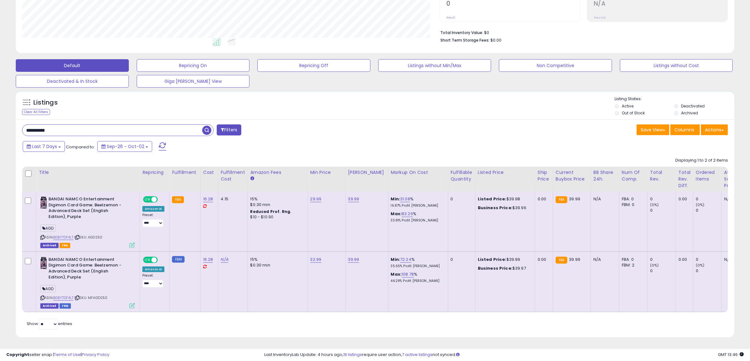 Image resolution: width=750 pixels, height=361 pixels. Describe the element at coordinates (633, 113) in the screenshot. I see `label: Out of Stock` at that location.